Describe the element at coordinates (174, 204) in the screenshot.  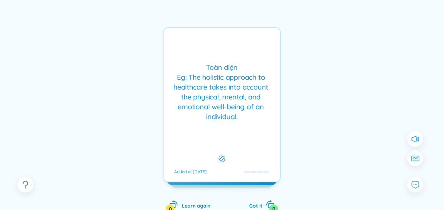
I see `span: rotate-left` at that location.